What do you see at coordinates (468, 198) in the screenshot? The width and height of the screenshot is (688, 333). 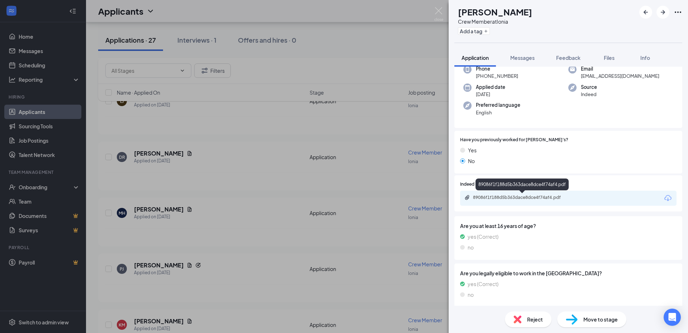 I see `svg: Paperclip` at bounding box center [468, 198].